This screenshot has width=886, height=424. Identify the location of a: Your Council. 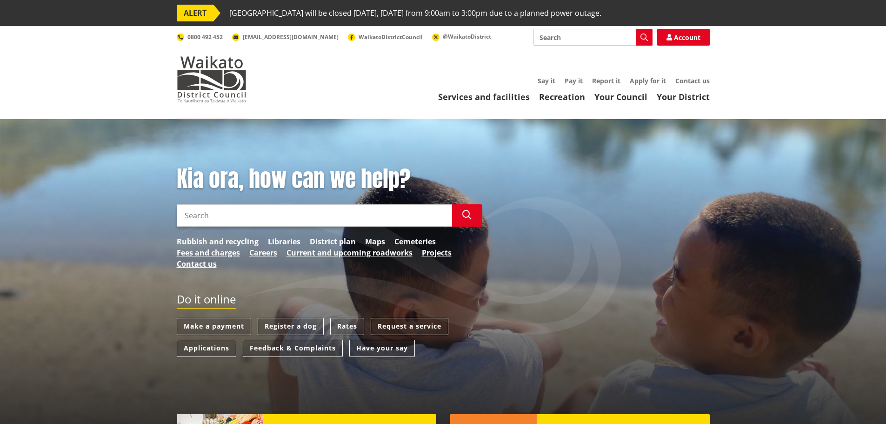
(621, 97).